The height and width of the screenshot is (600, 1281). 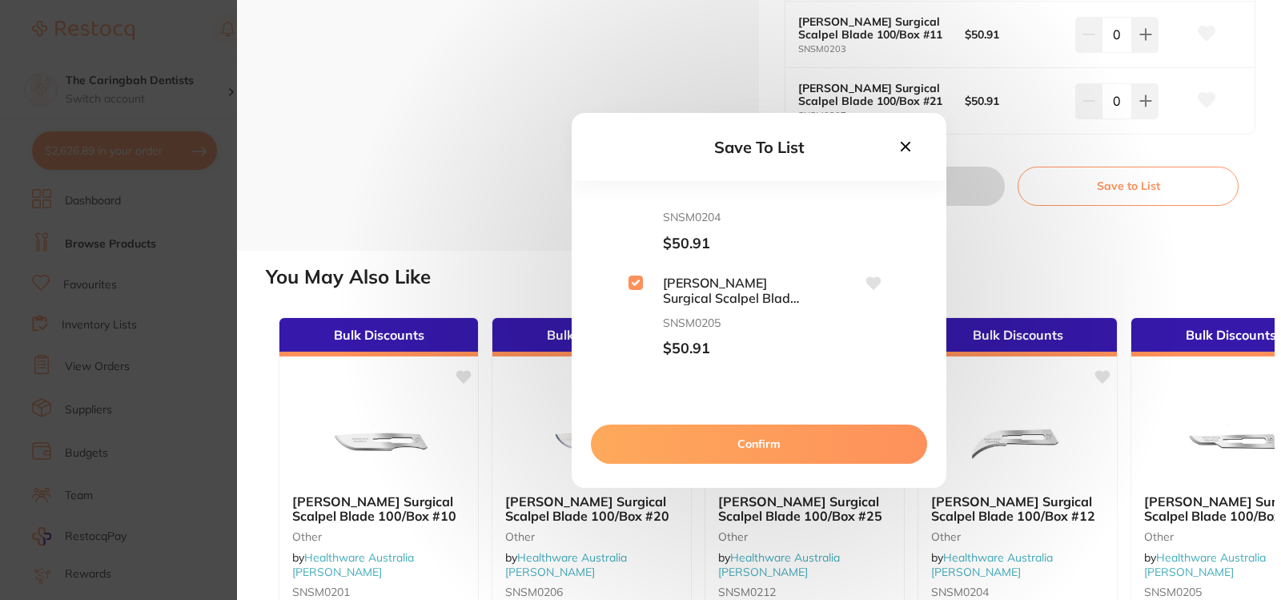 I want to click on span: SNSM0204, so click(x=723, y=217).